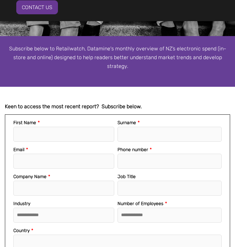 The image size is (235, 247). I want to click on span: Email, so click(19, 150).